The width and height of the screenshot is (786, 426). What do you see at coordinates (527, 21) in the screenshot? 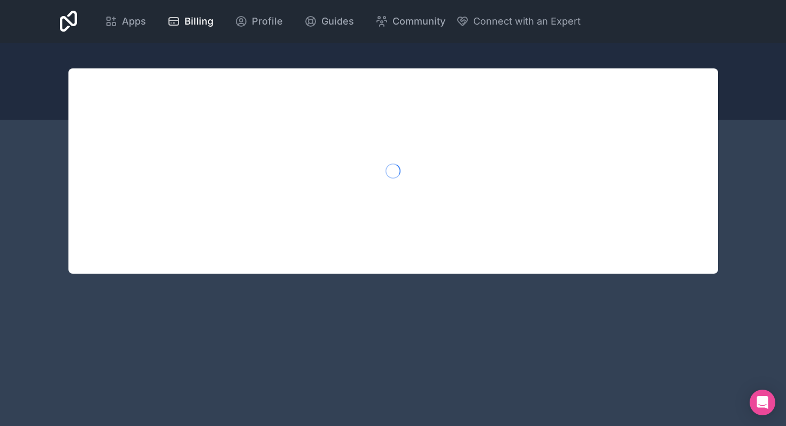
I see `span: Connect with an Expert` at bounding box center [527, 21].